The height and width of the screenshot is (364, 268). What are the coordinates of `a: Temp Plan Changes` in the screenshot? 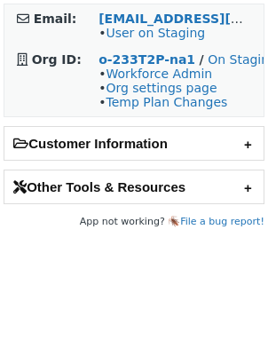 It's located at (166, 102).